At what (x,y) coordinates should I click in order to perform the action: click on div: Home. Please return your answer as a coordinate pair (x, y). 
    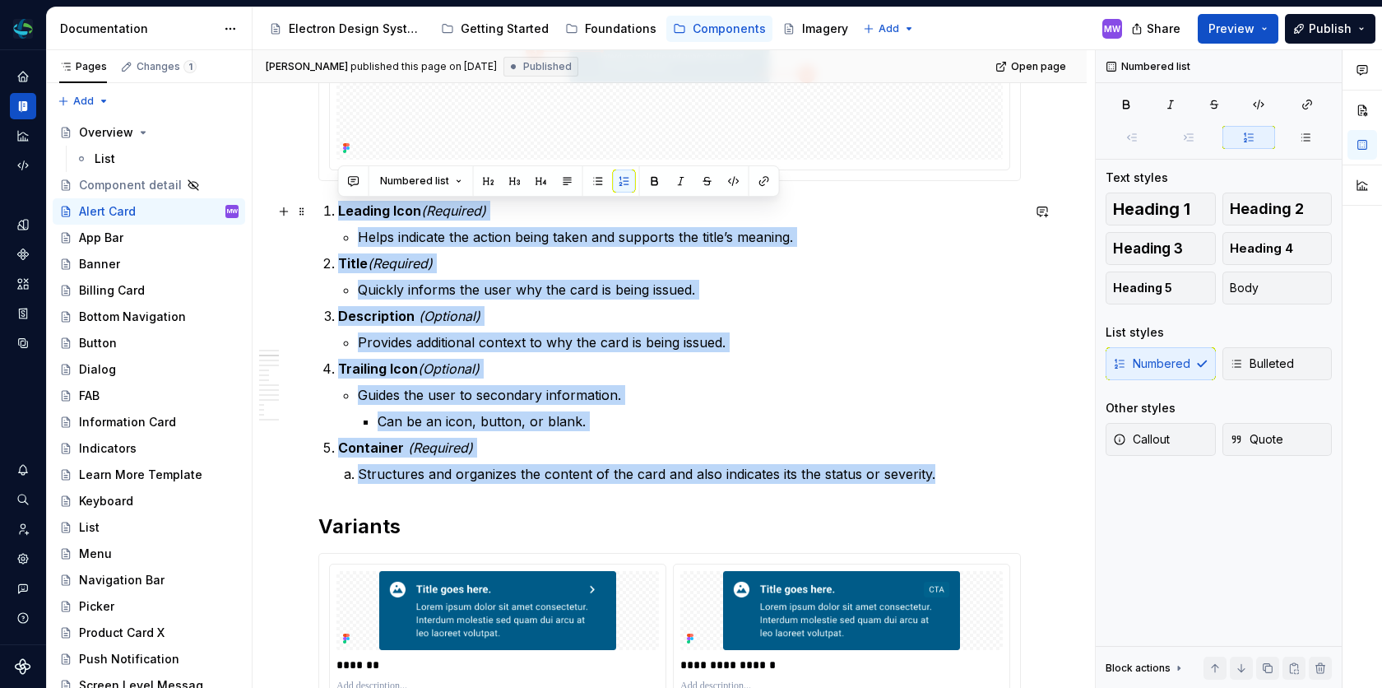
    Looking at the image, I should click on (23, 77).